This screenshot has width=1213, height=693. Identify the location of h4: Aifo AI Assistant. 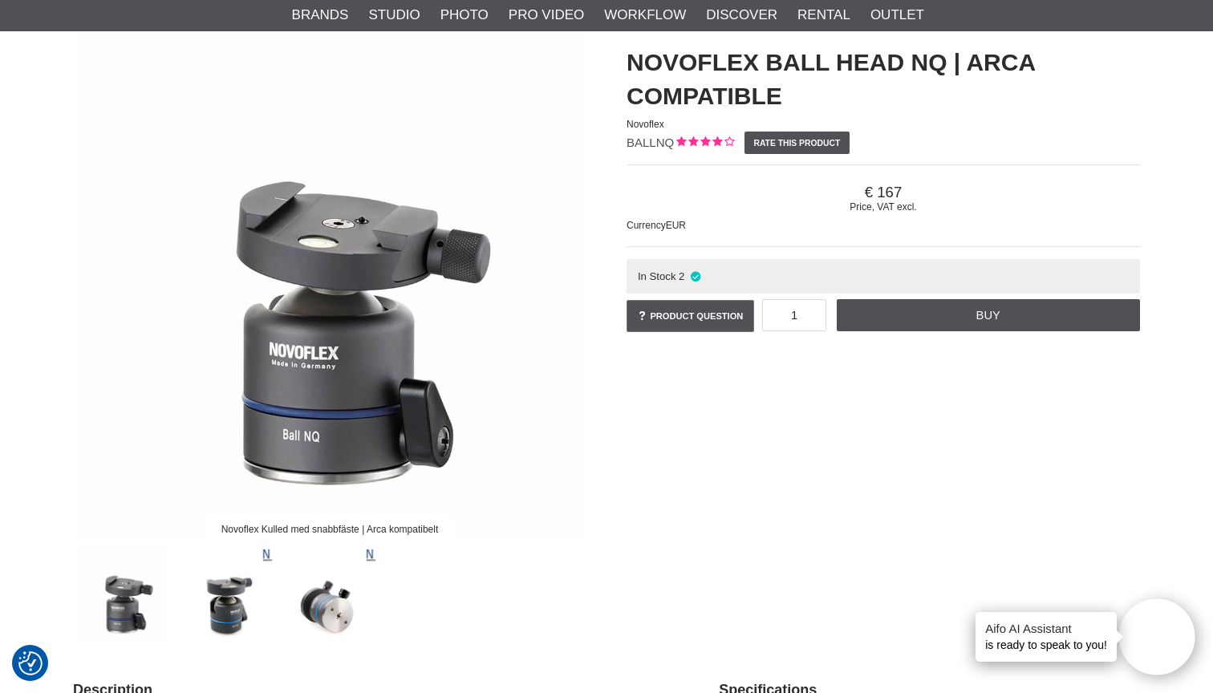
(1046, 628).